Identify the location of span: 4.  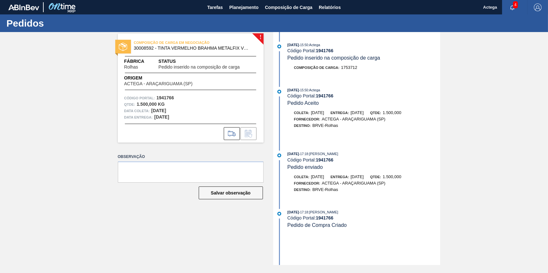
(515, 5).